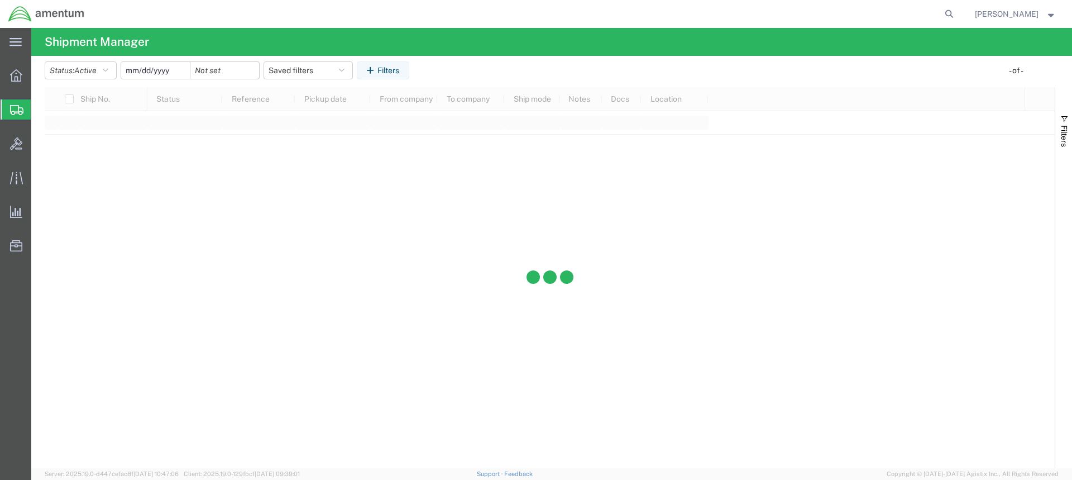 The image size is (1072, 480). Describe the element at coordinates (491, 473) in the screenshot. I see `a: Support` at that location.